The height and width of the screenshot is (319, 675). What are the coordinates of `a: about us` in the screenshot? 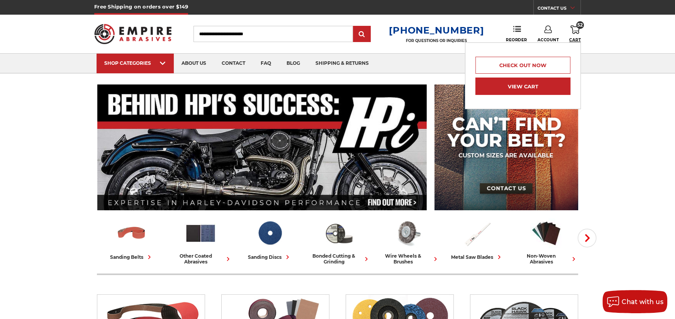 It's located at (194, 63).